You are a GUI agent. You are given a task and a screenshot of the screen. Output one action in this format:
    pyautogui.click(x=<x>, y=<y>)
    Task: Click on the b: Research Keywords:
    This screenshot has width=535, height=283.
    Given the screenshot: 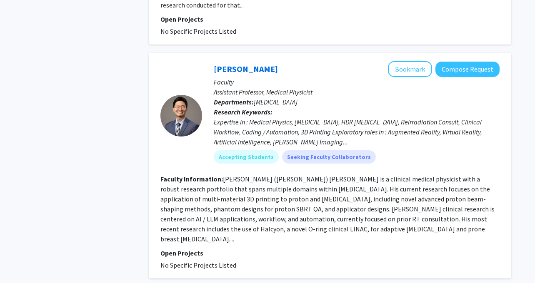 What is the action you would take?
    pyautogui.click(x=243, y=112)
    